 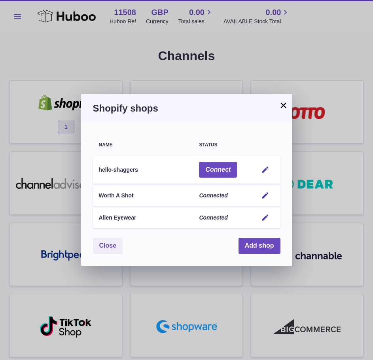 I want to click on h3: Shopify shops, so click(x=187, y=108).